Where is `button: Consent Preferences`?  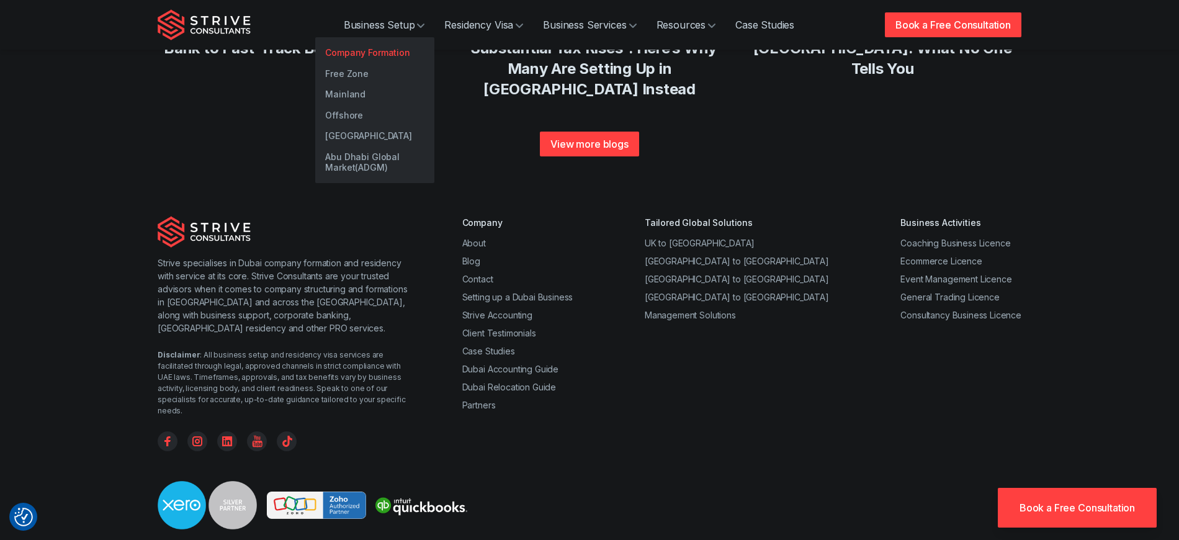 button: Consent Preferences is located at coordinates (24, 517).